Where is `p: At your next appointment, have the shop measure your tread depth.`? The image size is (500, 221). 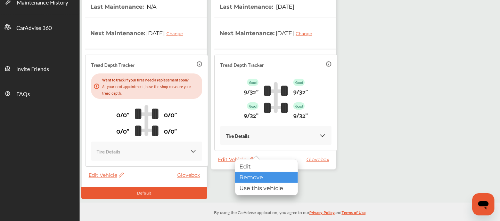
p: At your next appointment, have the shop measure your tread depth. is located at coordinates (151, 89).